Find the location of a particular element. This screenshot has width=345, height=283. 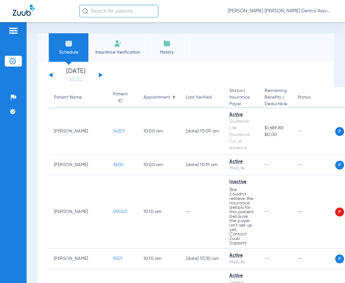

span: History is located at coordinates (166, 52).